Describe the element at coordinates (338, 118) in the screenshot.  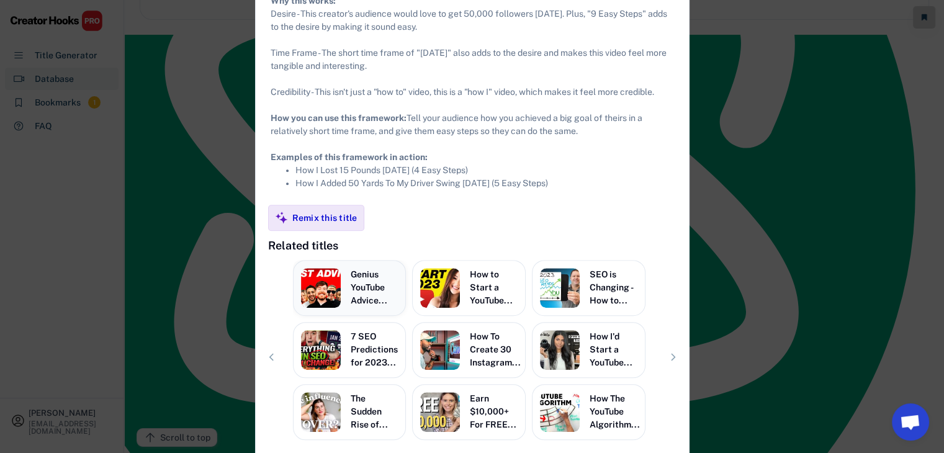
I see `strong: How you can use this framework:` at that location.